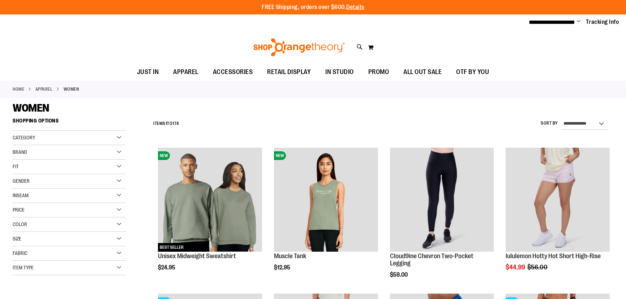  I want to click on span: Brand, so click(20, 152).